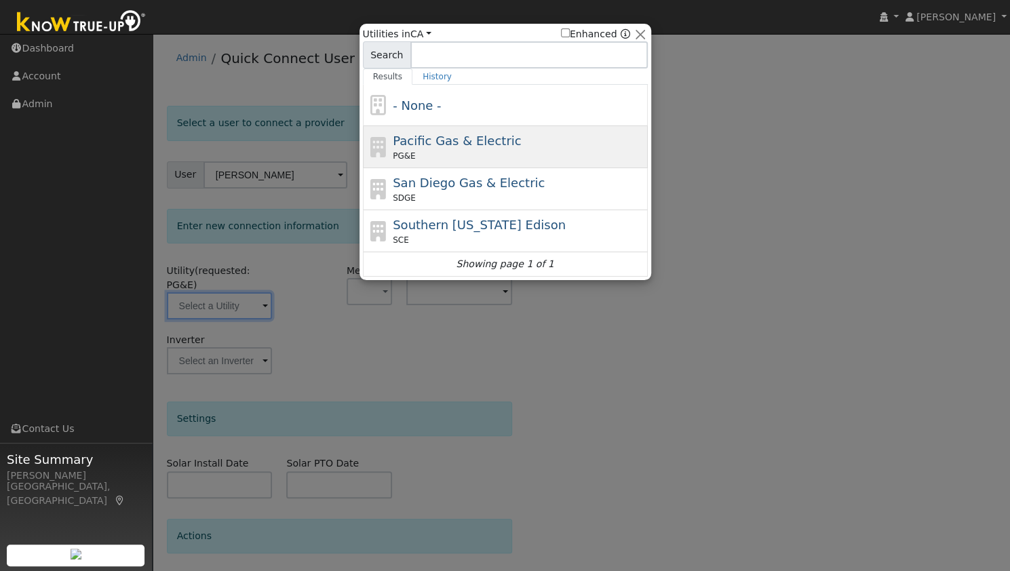 This screenshot has width=1010, height=571. I want to click on a: Map, so click(120, 501).